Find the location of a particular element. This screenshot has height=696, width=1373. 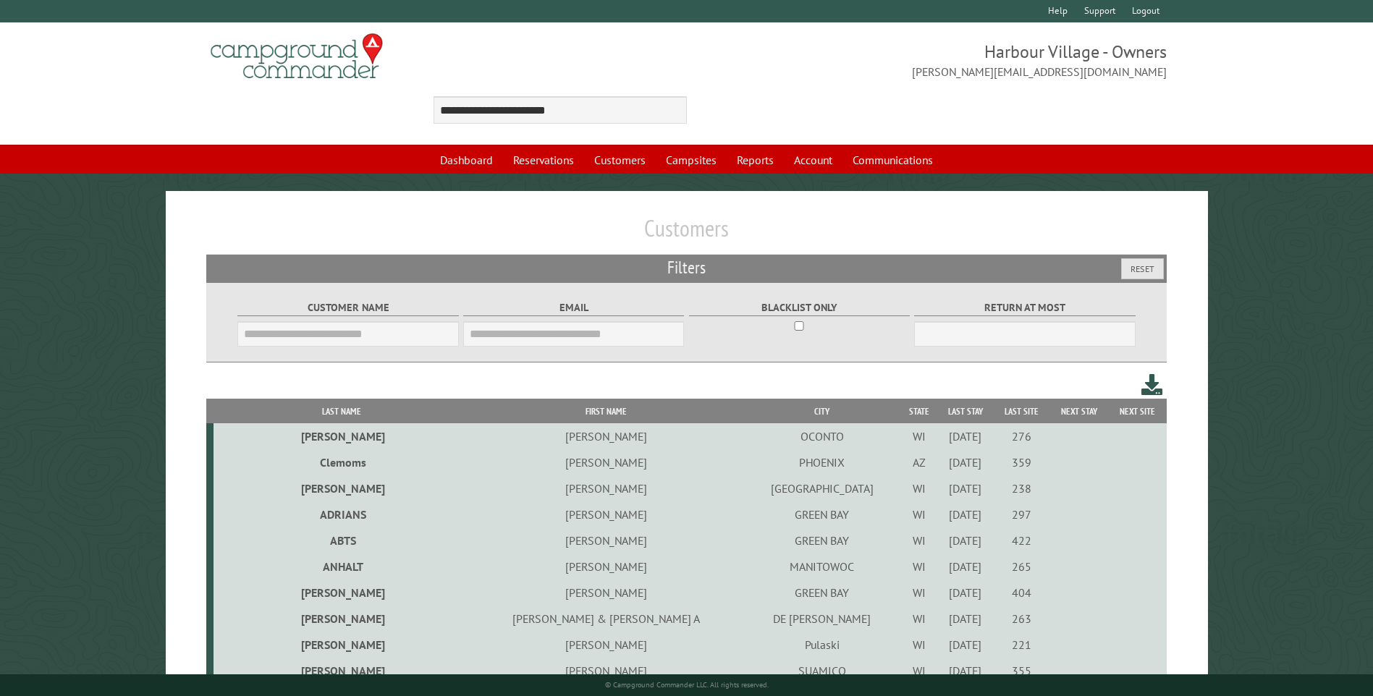

td: 422 is located at coordinates (1021, 541).